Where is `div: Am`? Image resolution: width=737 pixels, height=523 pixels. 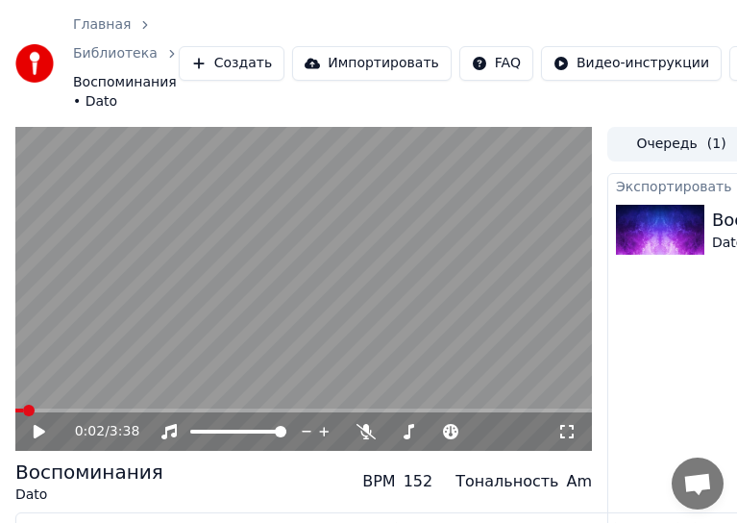 div: Am is located at coordinates (578, 481).